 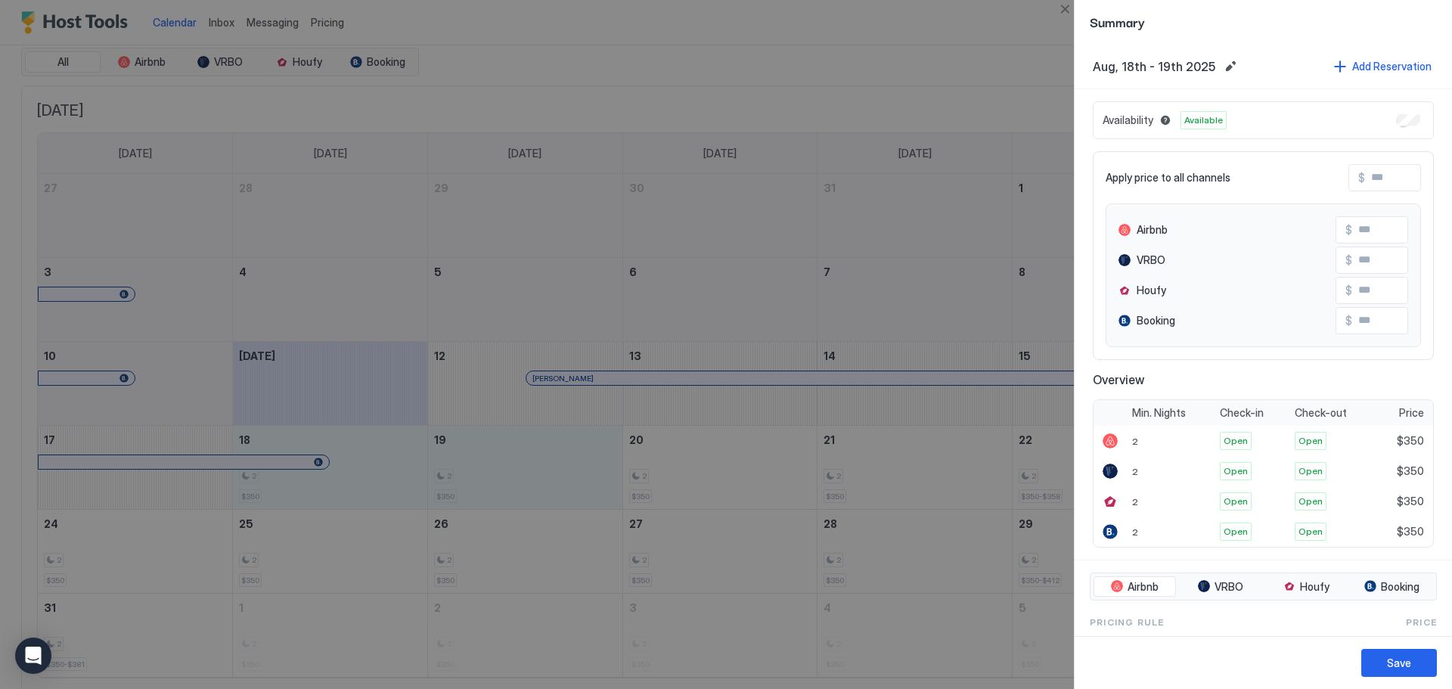 I want to click on span: Min. Nights, so click(x=1158, y=413).